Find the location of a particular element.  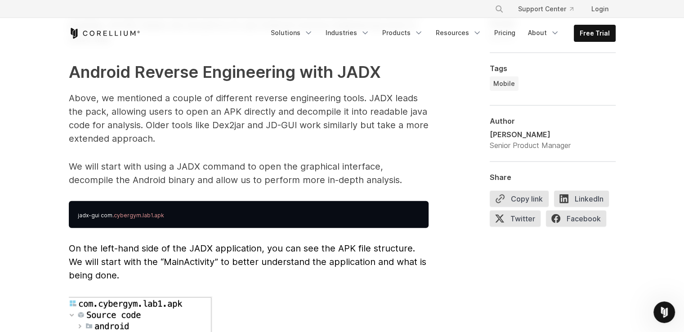

span: Facebook is located at coordinates (576, 218).